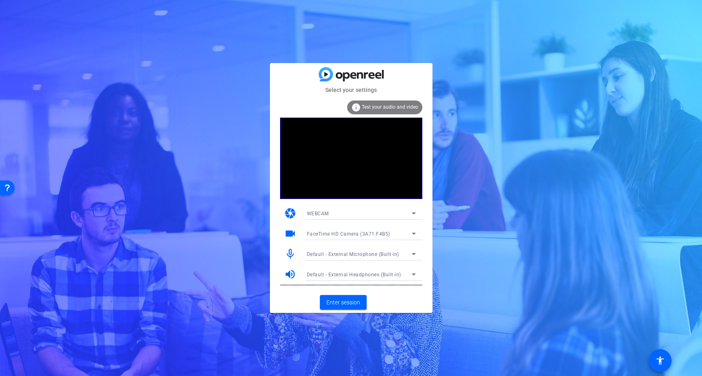 This screenshot has width=702, height=376. Describe the element at coordinates (660, 360) in the screenshot. I see `mat-icon: accessibility` at that location.